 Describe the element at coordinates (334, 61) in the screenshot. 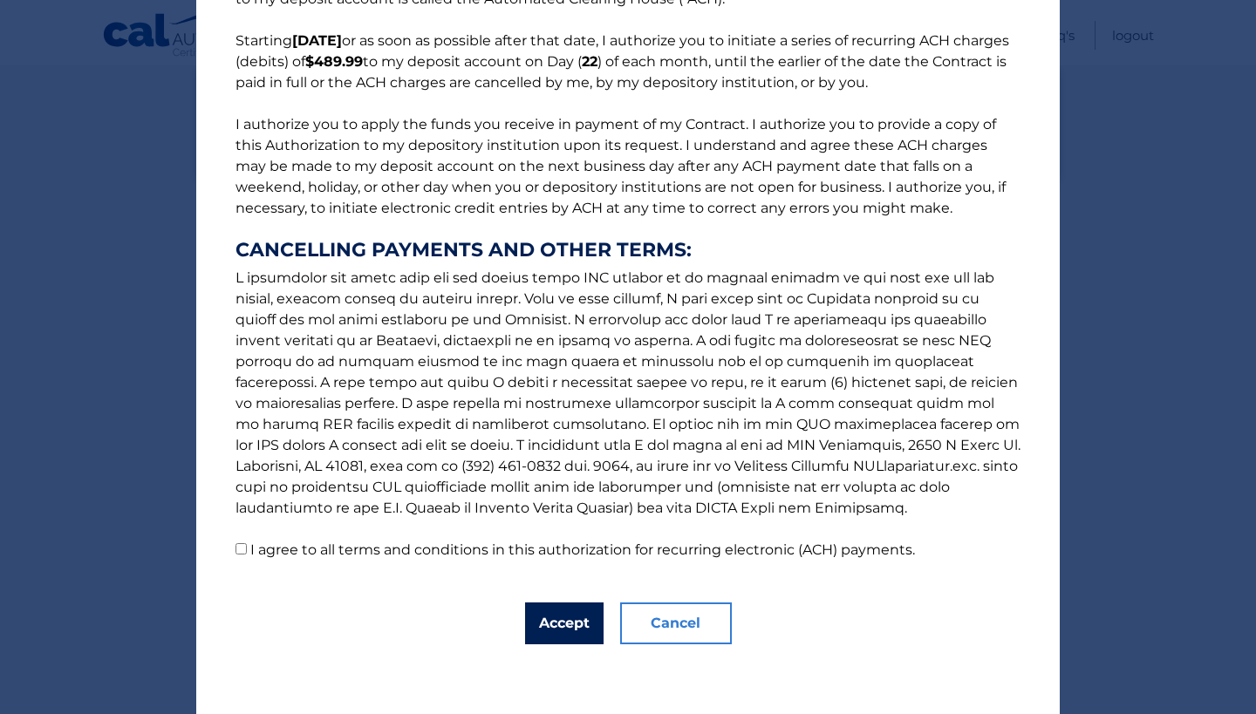

I see `b: $489.99` at that location.